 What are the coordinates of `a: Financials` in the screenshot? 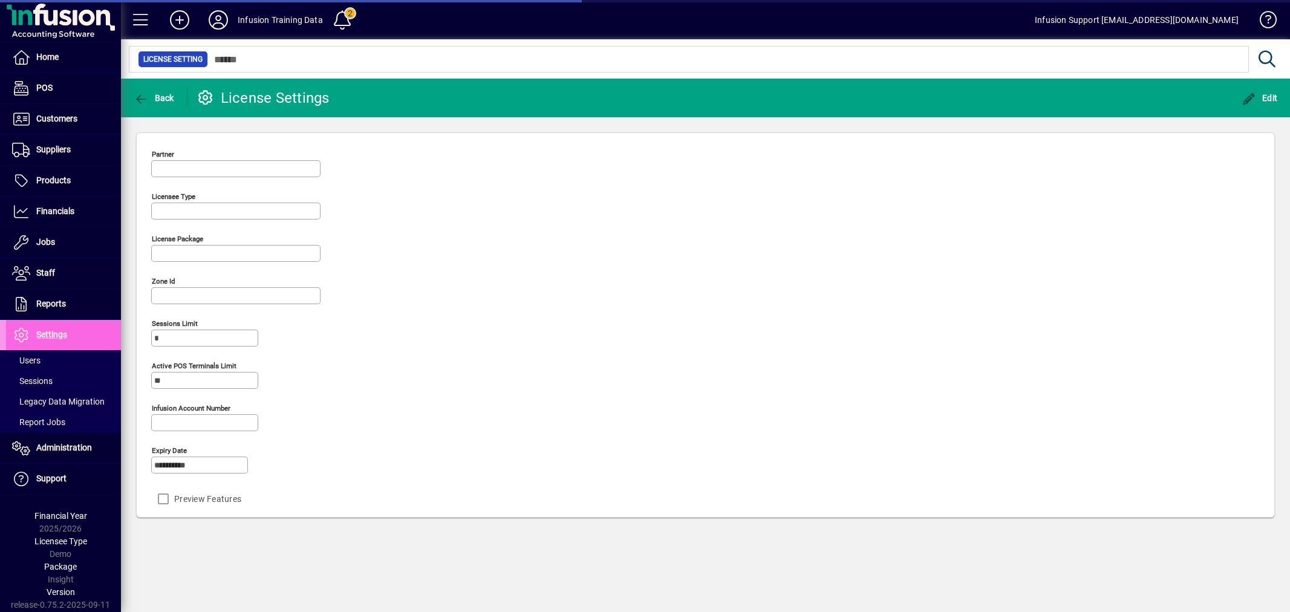 It's located at (64, 212).